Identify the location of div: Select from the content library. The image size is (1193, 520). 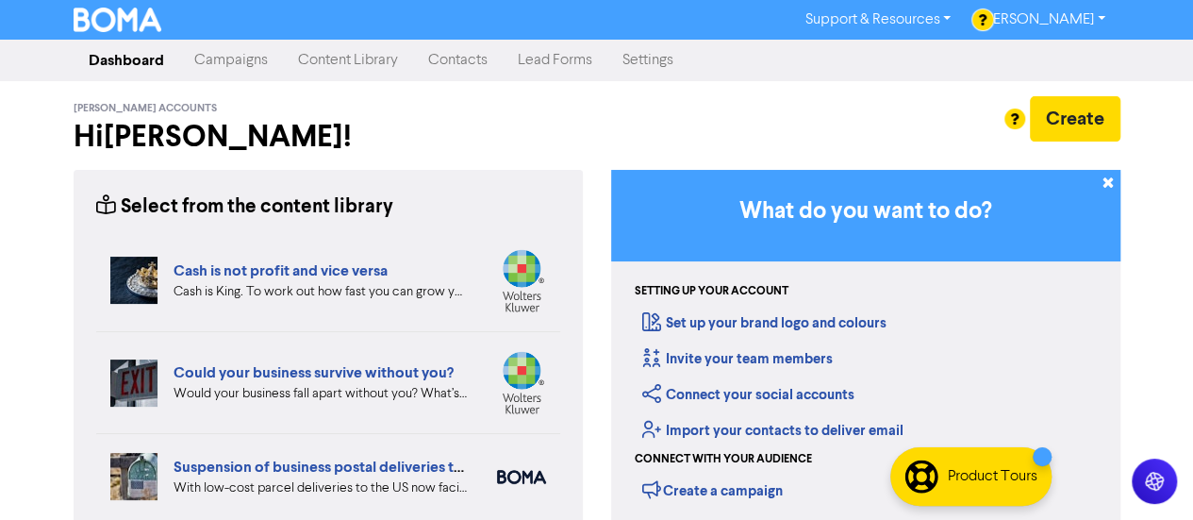
(244, 207).